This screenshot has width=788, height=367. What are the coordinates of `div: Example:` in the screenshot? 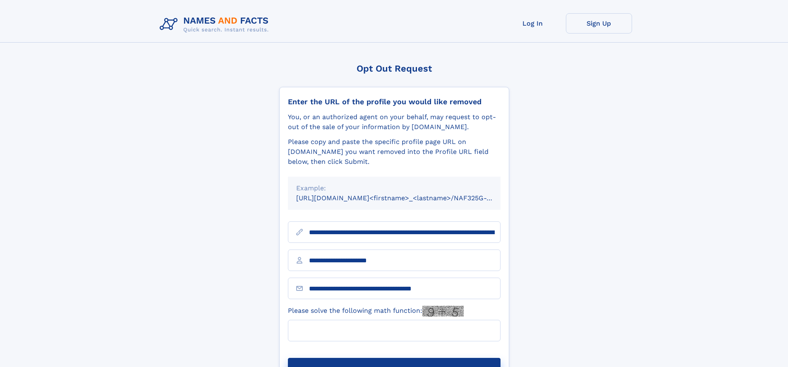 It's located at (394, 188).